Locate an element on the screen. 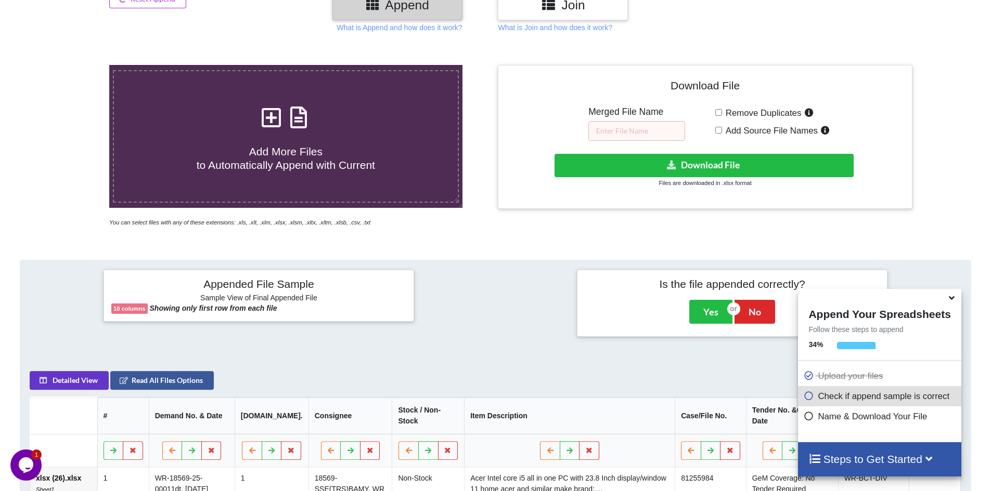  span: Add More Files to Automatically Append with Current is located at coordinates (286, 158).